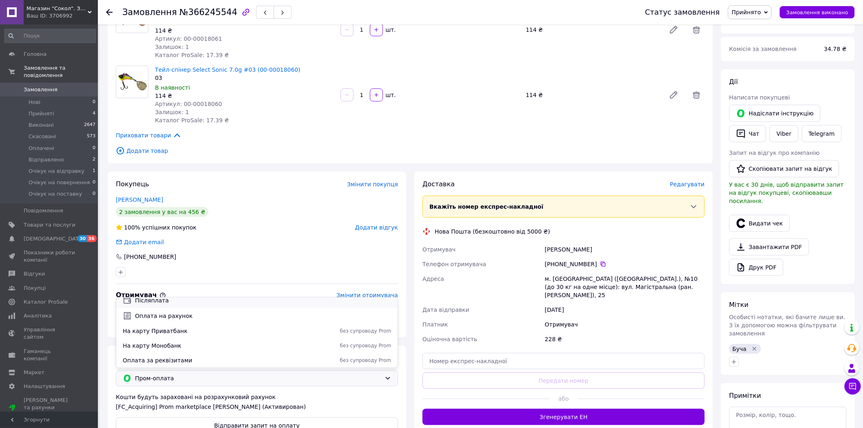  I want to click on span: Каталог ProSale: 17.39 ₴, so click(192, 55).